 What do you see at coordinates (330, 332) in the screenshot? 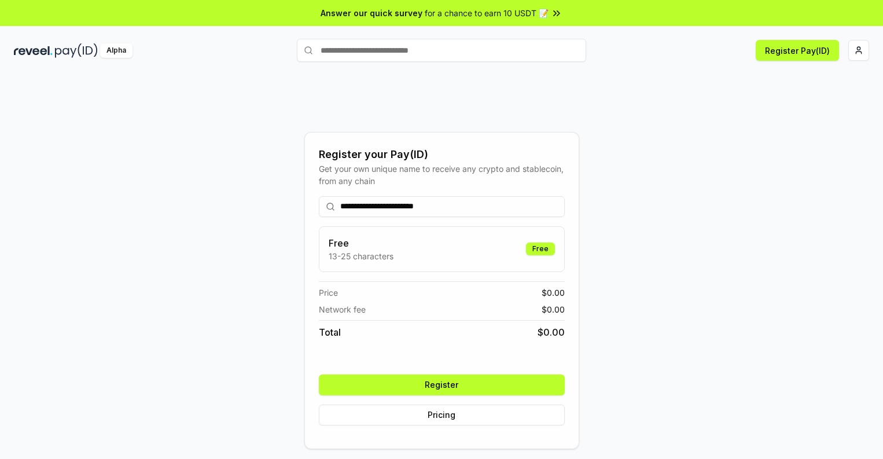
I see `span: Total` at bounding box center [330, 332].